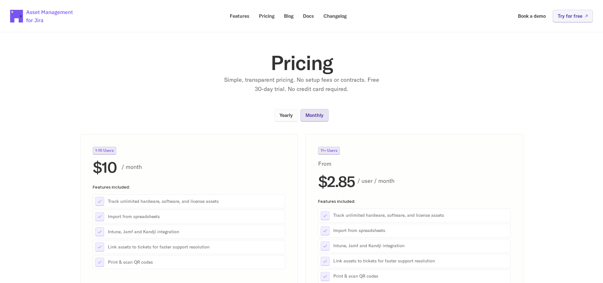 This screenshot has width=603, height=283. I want to click on a: Blog, so click(289, 16).